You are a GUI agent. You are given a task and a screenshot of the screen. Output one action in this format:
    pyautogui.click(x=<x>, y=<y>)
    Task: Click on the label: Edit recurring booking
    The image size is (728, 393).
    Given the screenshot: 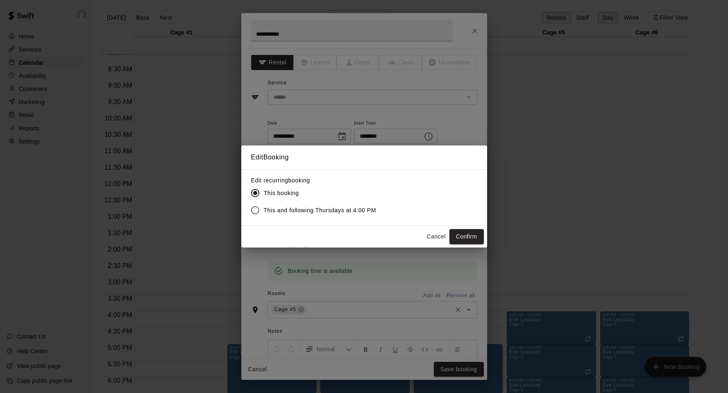 What is the action you would take?
    pyautogui.click(x=317, y=180)
    